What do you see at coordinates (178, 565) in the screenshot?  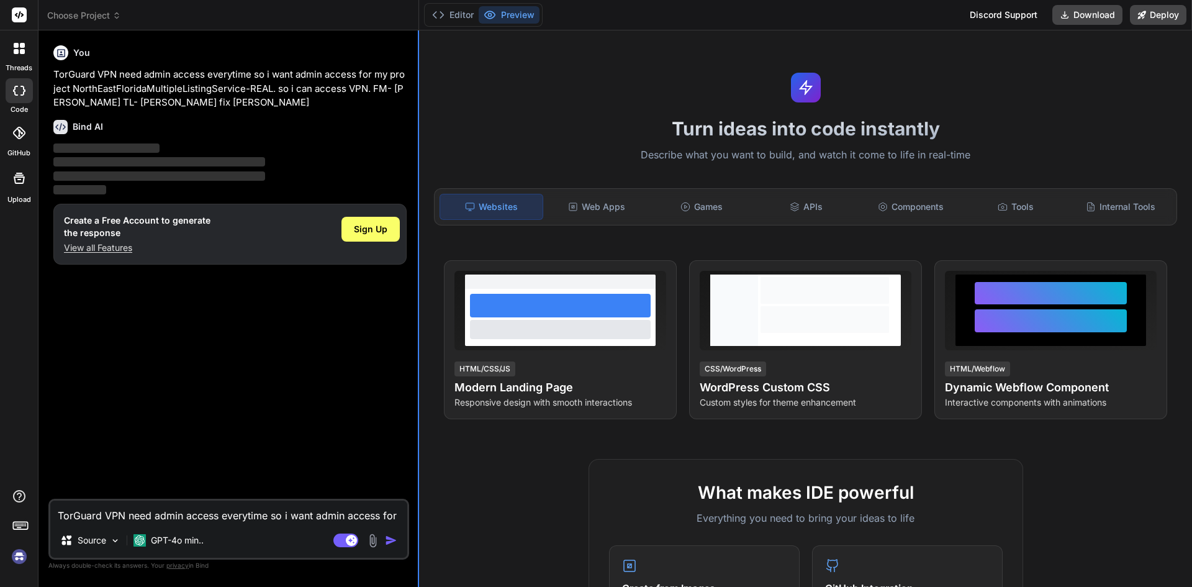 I see `span: privacy` at bounding box center [178, 565].